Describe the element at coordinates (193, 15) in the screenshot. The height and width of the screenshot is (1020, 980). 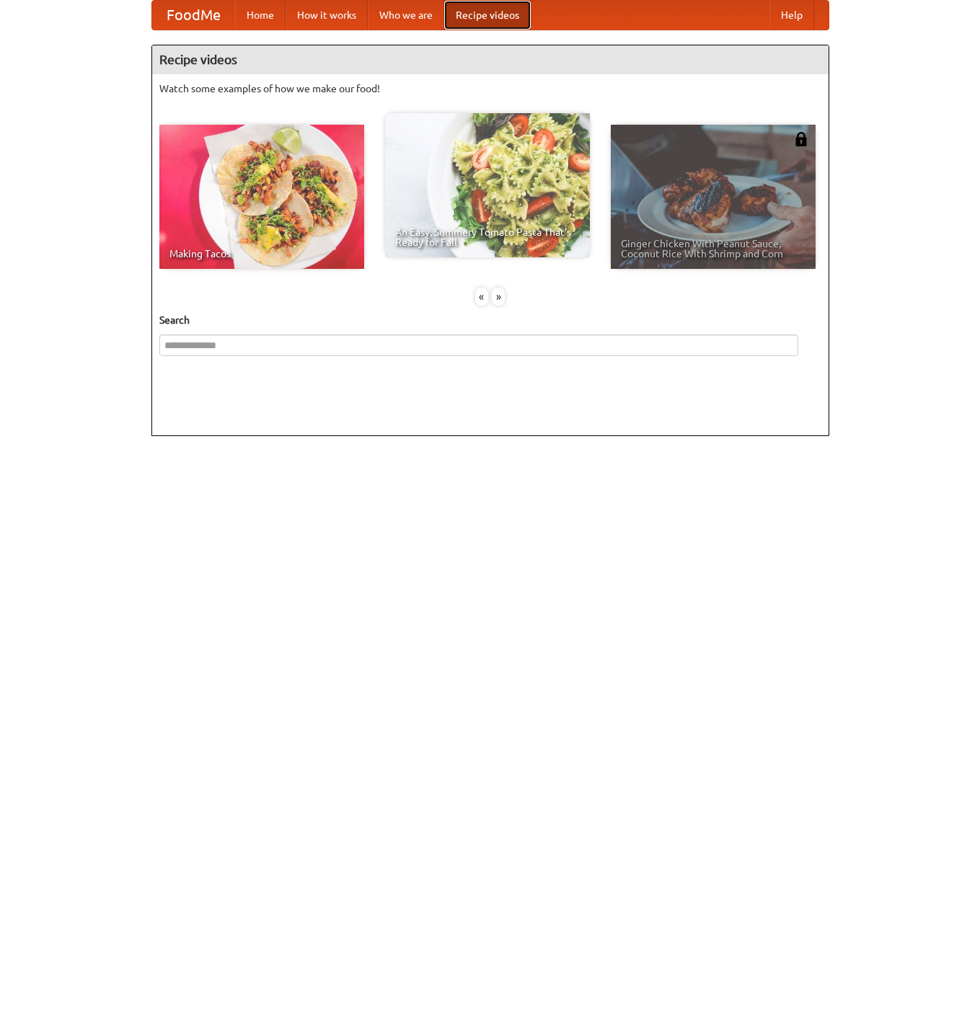
I see `a: FoodMe` at that location.